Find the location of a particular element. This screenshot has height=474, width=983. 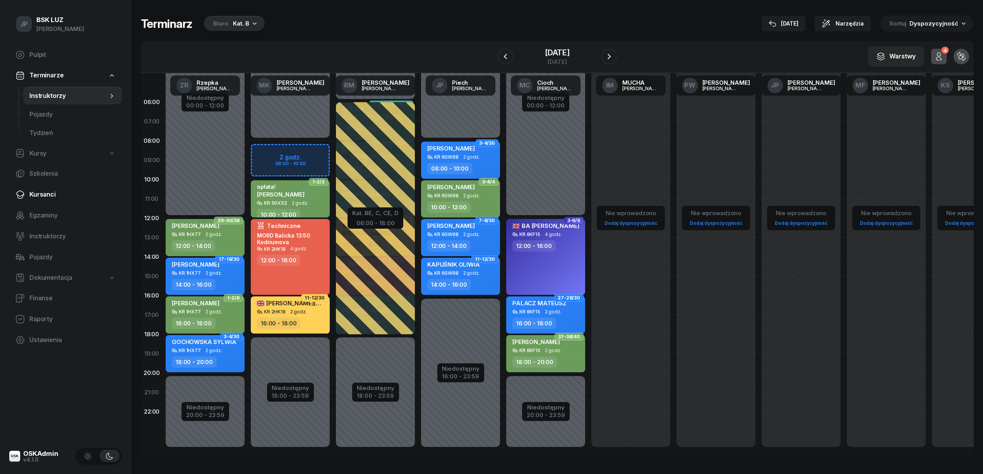

a: Tydzień is located at coordinates (72, 133).